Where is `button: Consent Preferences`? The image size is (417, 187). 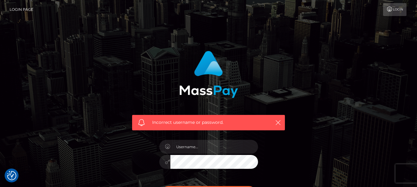
button: Consent Preferences is located at coordinates (12, 176).